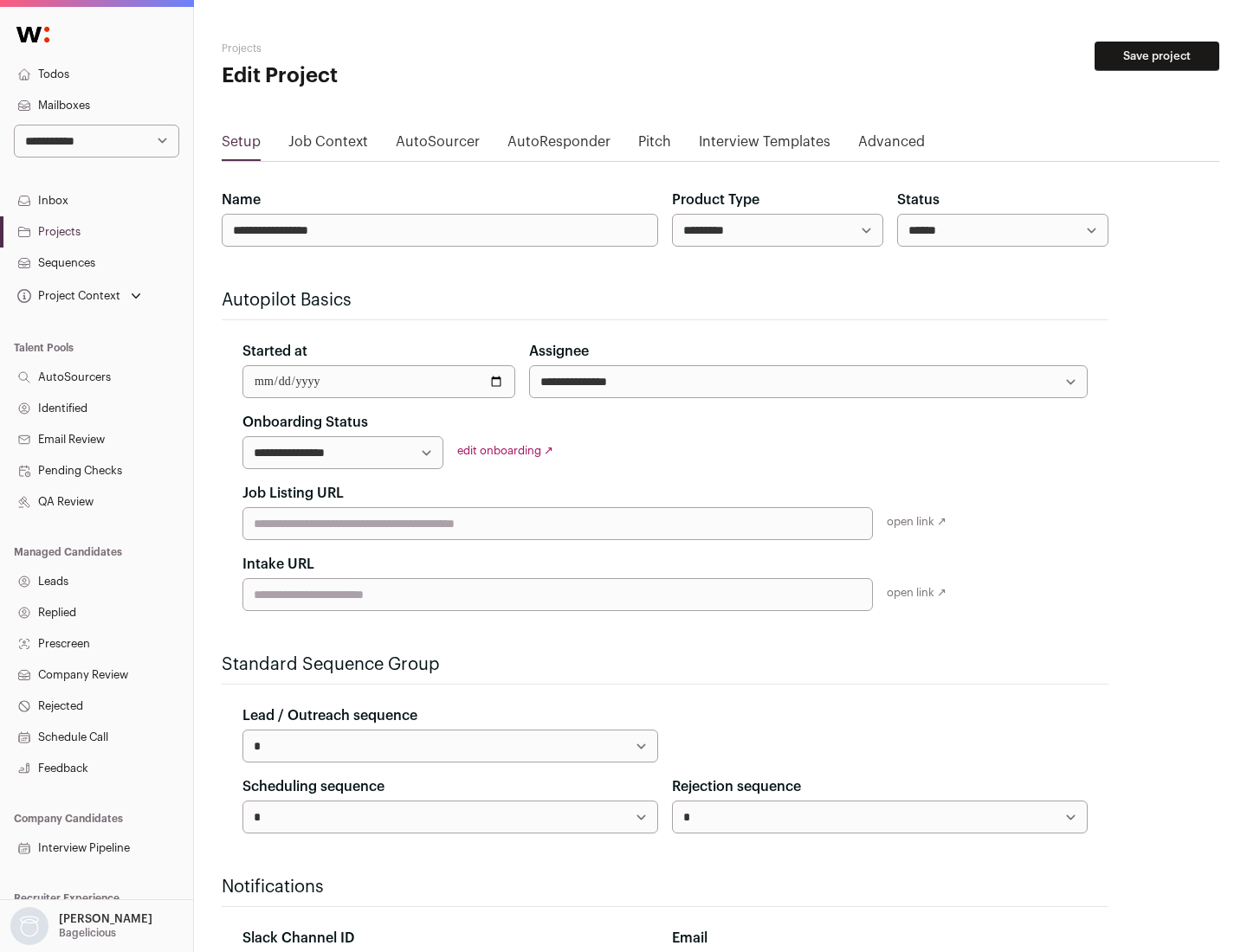 The image size is (1247, 952). I want to click on a: Job Context, so click(329, 145).